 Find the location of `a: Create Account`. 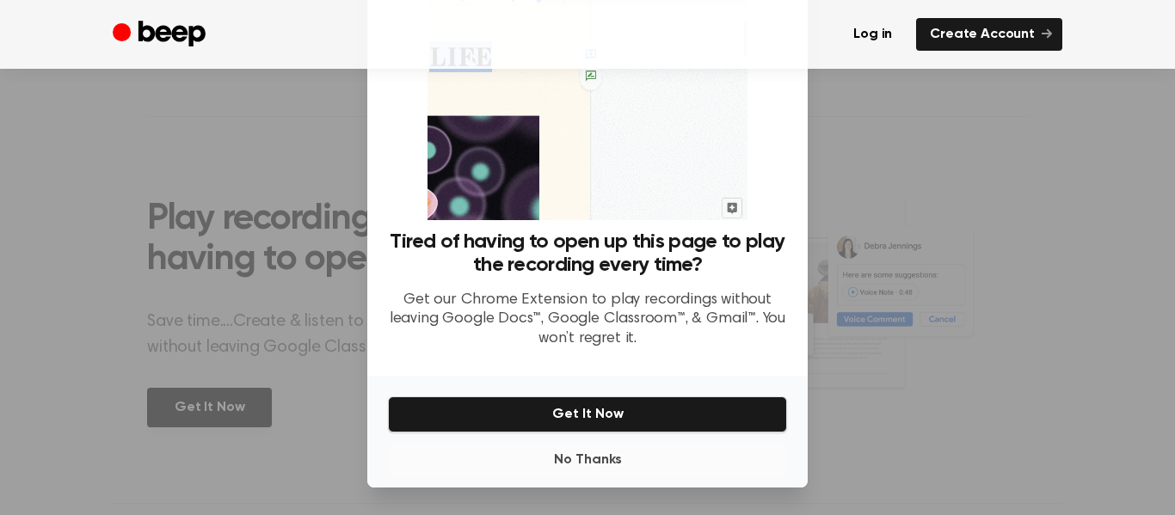

a: Create Account is located at coordinates (989, 34).